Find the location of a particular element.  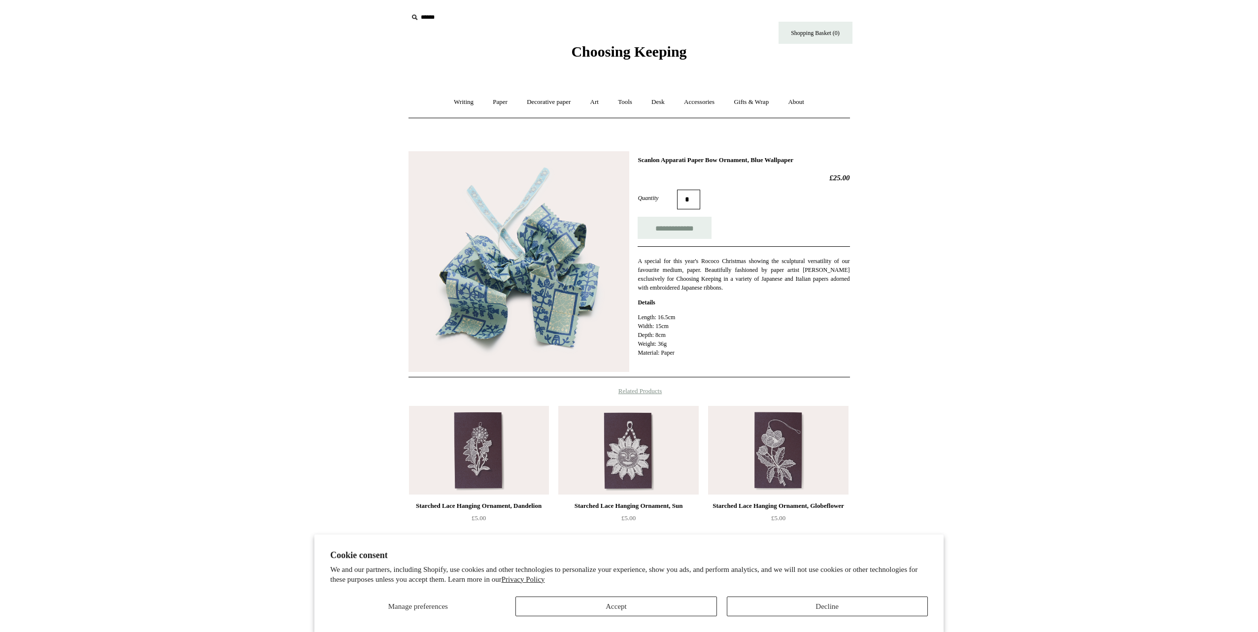

img: Starched Lace Hanging Ornament, Globeflower is located at coordinates (778, 451).